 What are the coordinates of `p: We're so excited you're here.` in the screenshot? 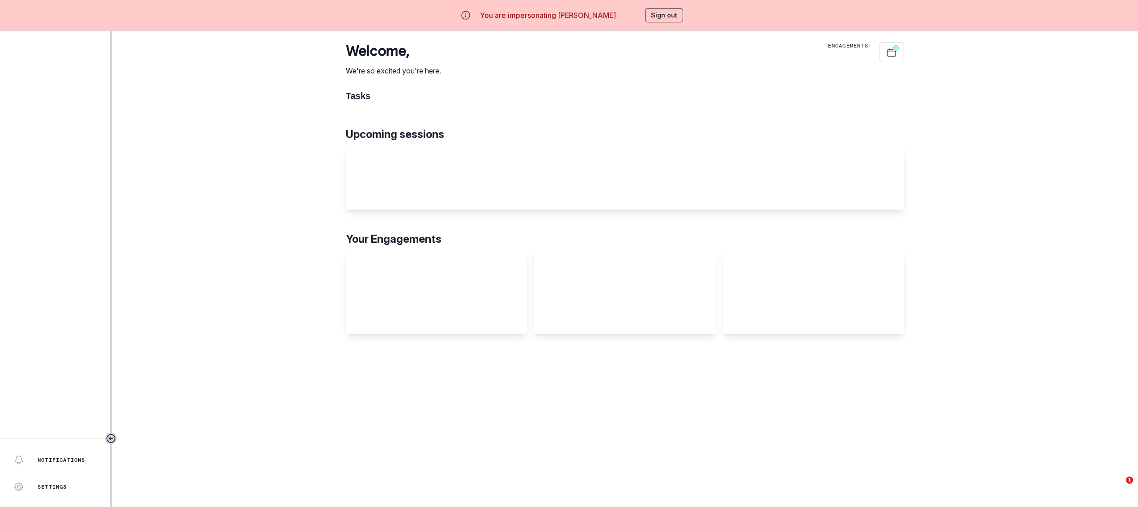 It's located at (393, 71).